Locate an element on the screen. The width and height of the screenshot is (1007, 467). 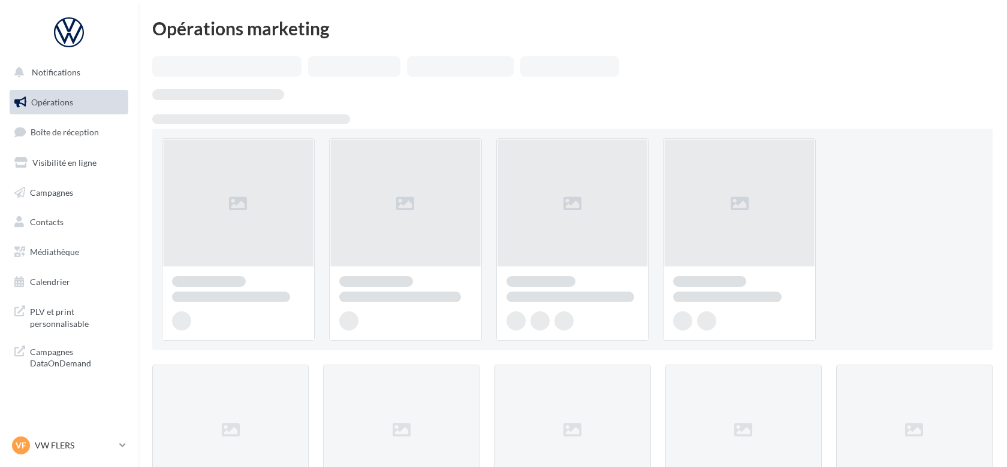
button: Notifications is located at coordinates (67, 72).